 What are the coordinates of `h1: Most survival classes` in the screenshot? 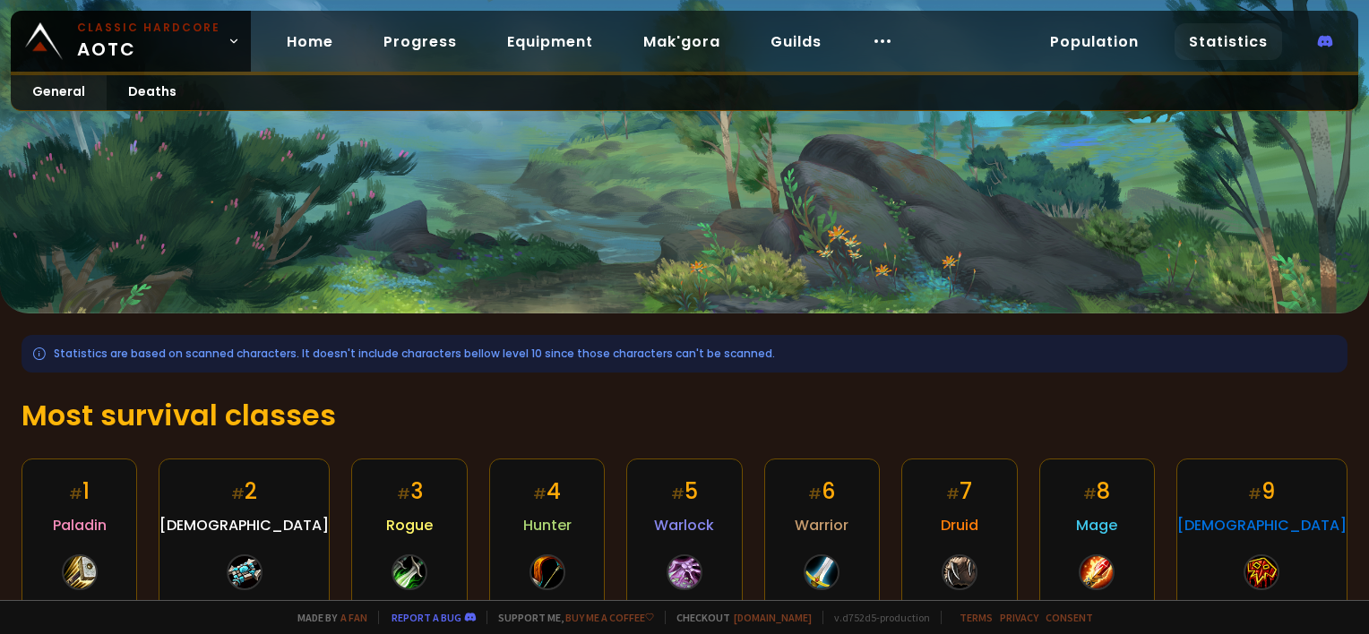 It's located at (684, 416).